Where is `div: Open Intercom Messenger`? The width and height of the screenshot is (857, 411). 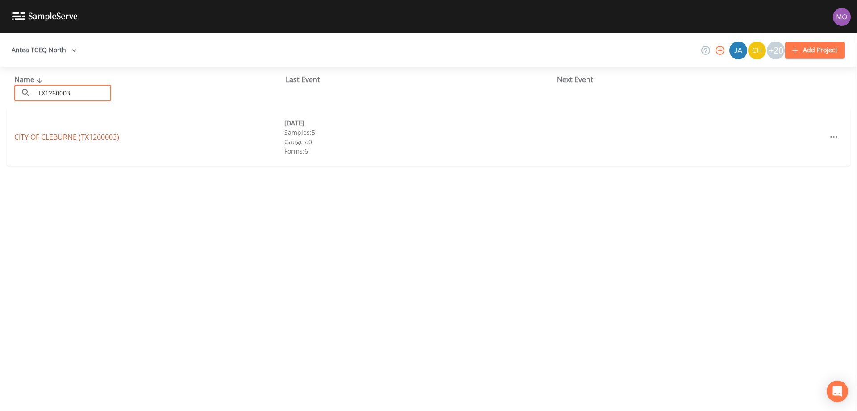
div: Open Intercom Messenger is located at coordinates (837, 391).